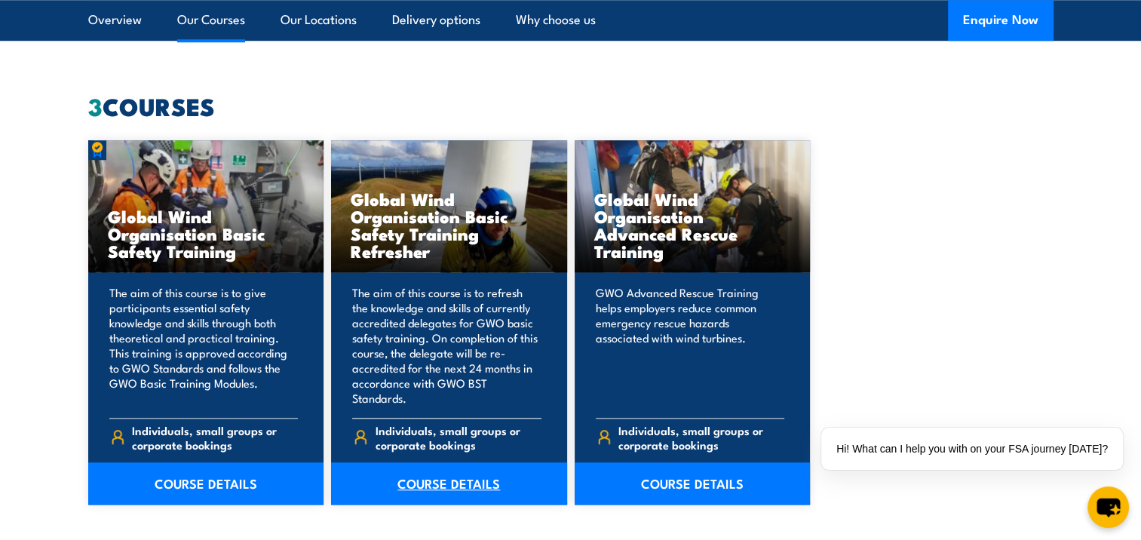 This screenshot has height=540, width=1141. What do you see at coordinates (204, 346) in the screenshot?
I see `p: The aim of this course is to give participants essential safety knowledge and skills through both...` at bounding box center [204, 346].